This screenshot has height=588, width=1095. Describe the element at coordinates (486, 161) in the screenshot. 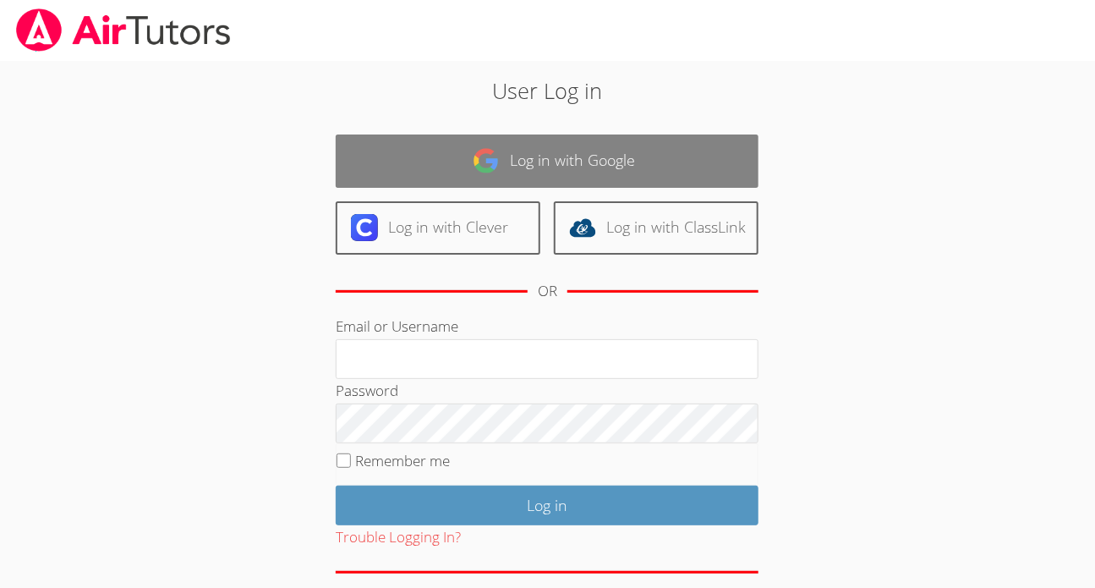

I see `img: google-logo-50288ca7cdecda66e5e0955fdab243c47b7ad437acaf1139b6f446037453330a.svg` at that location.